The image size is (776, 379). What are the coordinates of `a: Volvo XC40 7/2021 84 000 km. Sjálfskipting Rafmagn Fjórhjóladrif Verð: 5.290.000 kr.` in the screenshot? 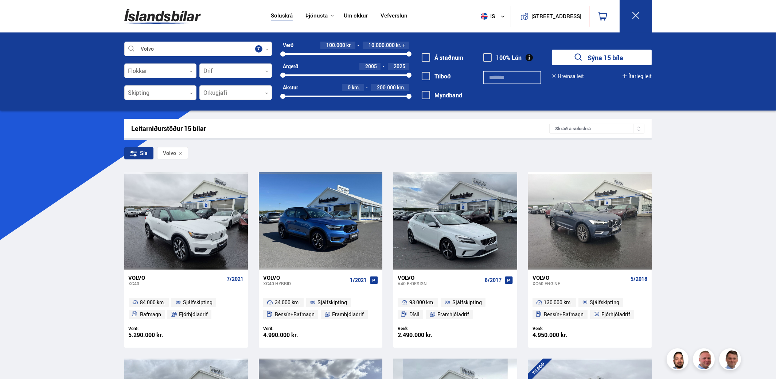 It's located at (186, 308).